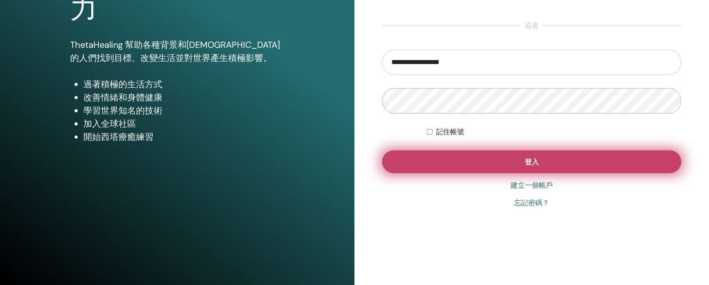 The width and height of the screenshot is (709, 285). I want to click on div: 無限期地保持我的身份驗證狀態或直到我手動註銷, so click(554, 132).